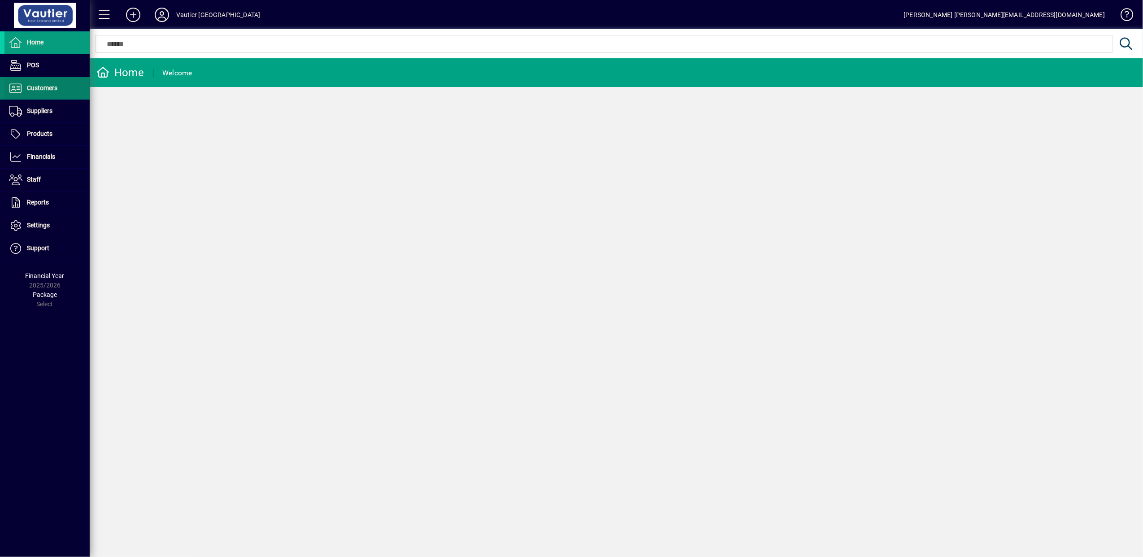 The height and width of the screenshot is (557, 1143). I want to click on a: Support, so click(47, 248).